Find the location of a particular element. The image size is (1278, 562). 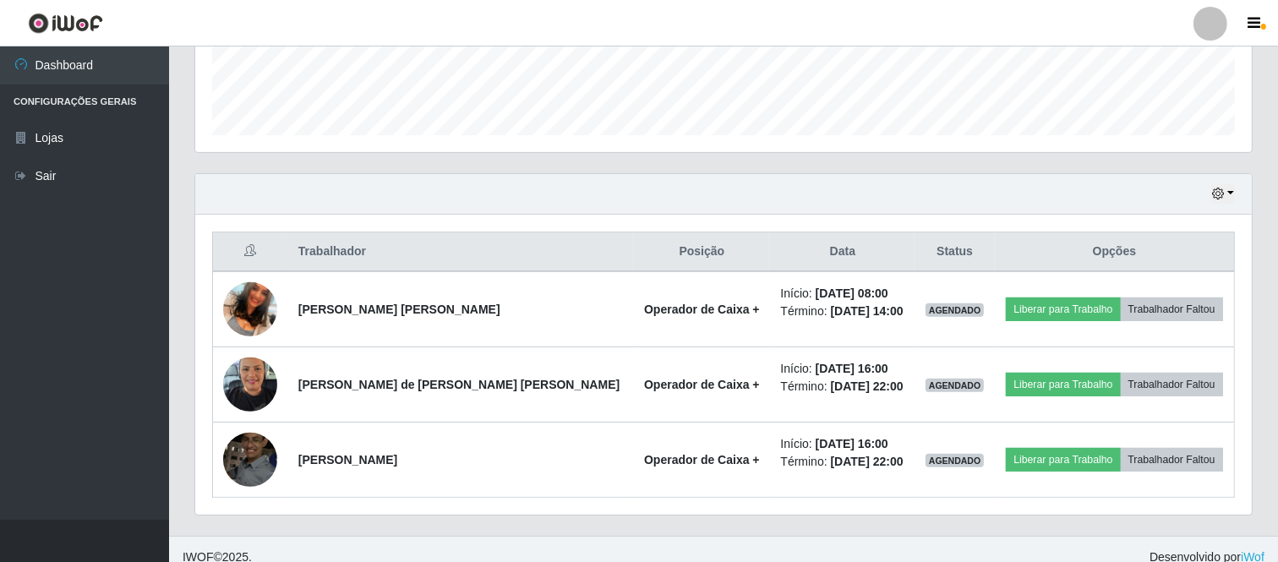

th: Trabalhador is located at coordinates (461, 252).